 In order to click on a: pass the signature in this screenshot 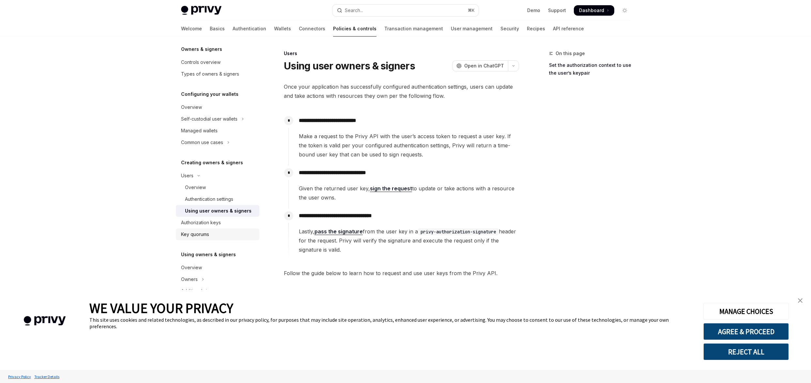, I will do `click(339, 232)`.